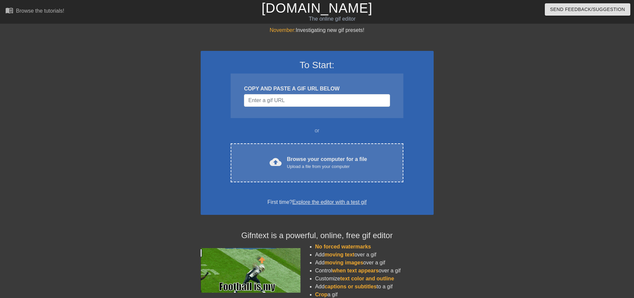  What do you see at coordinates (317, 89) in the screenshot?
I see `div: COPY AND PASTE A GIF URL BELOW` at bounding box center [317, 89].